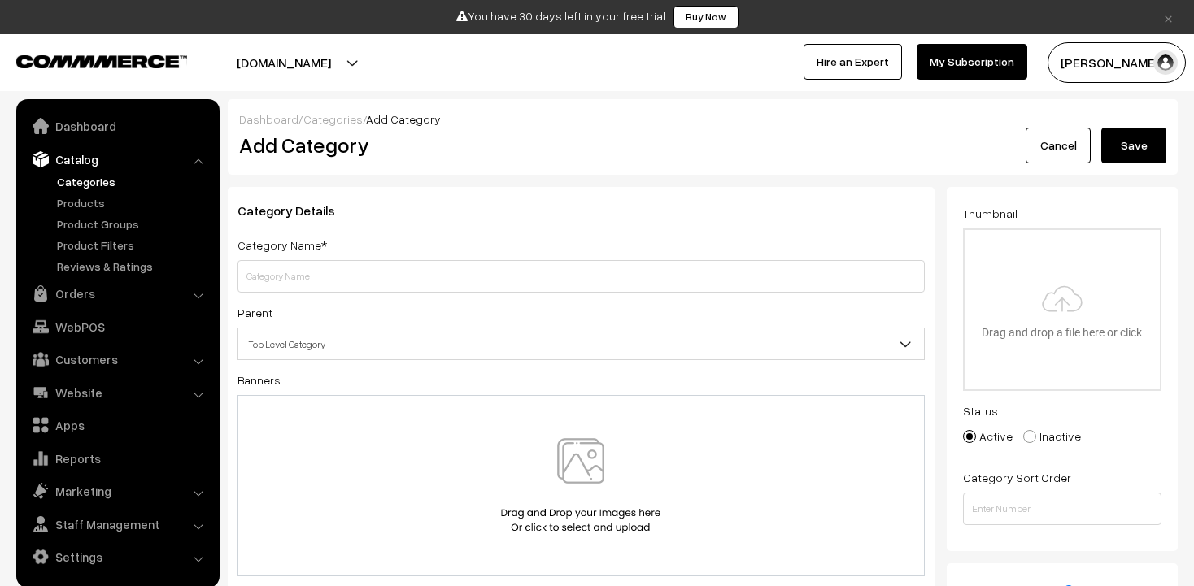 Image resolution: width=1194 pixels, height=586 pixels. Describe the element at coordinates (1058, 146) in the screenshot. I see `a: Cancel` at that location.